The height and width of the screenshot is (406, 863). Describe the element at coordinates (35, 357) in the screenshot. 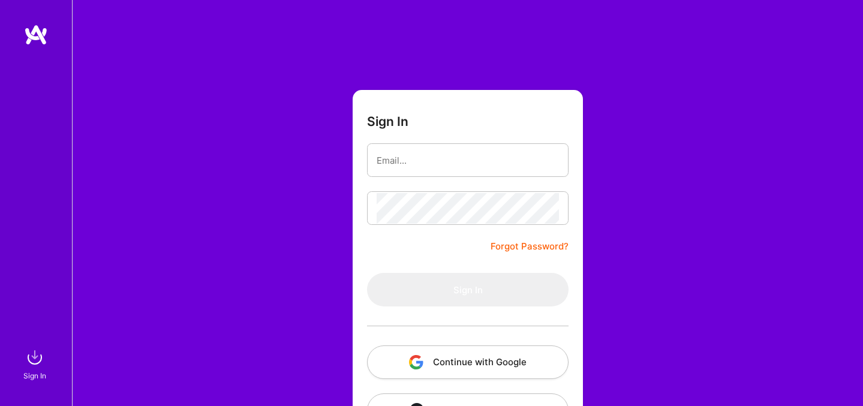

I see `img: sign in` at that location.